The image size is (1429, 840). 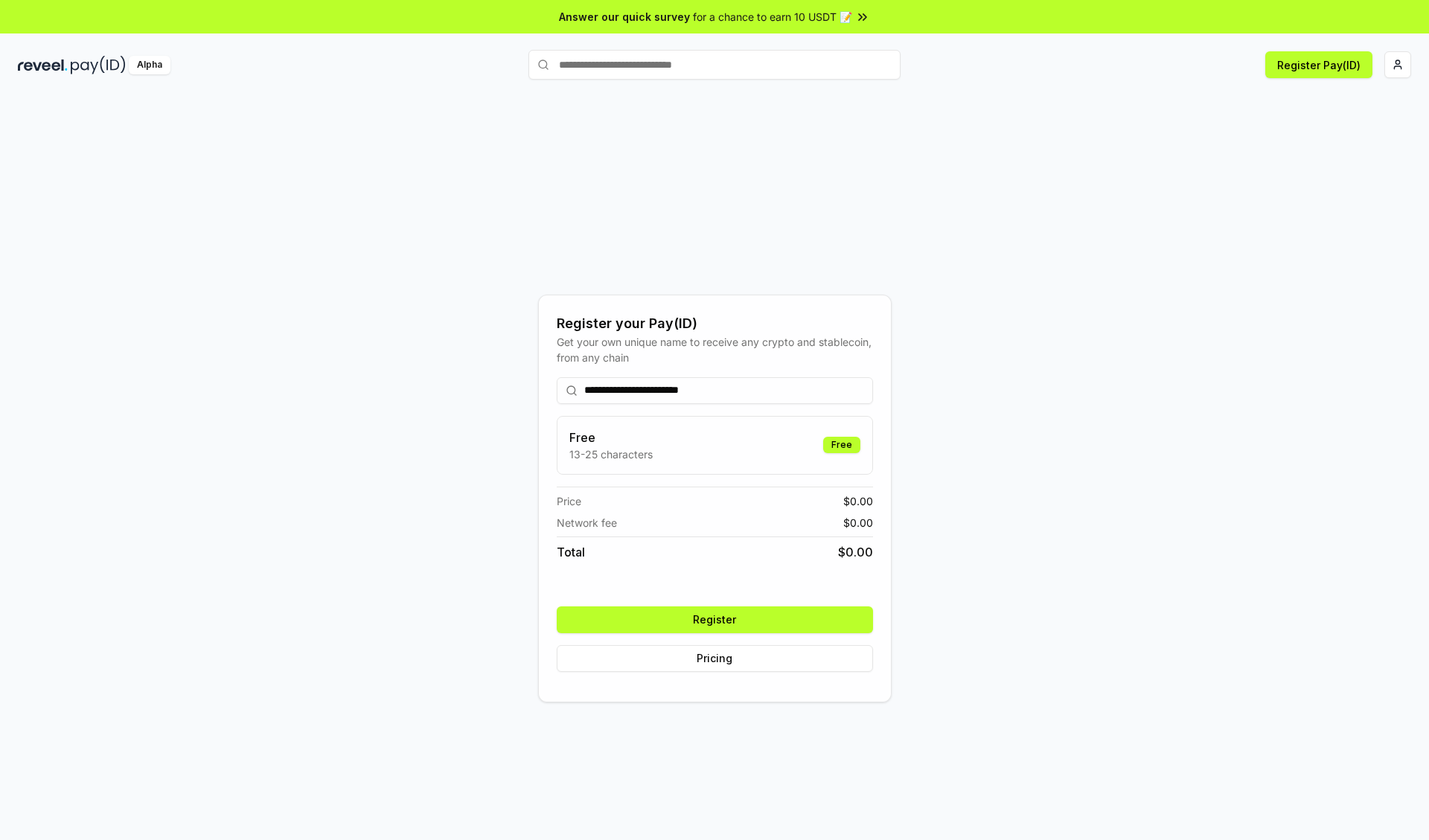 What do you see at coordinates (624, 17) in the screenshot?
I see `span: Answer our quick survey` at bounding box center [624, 17].